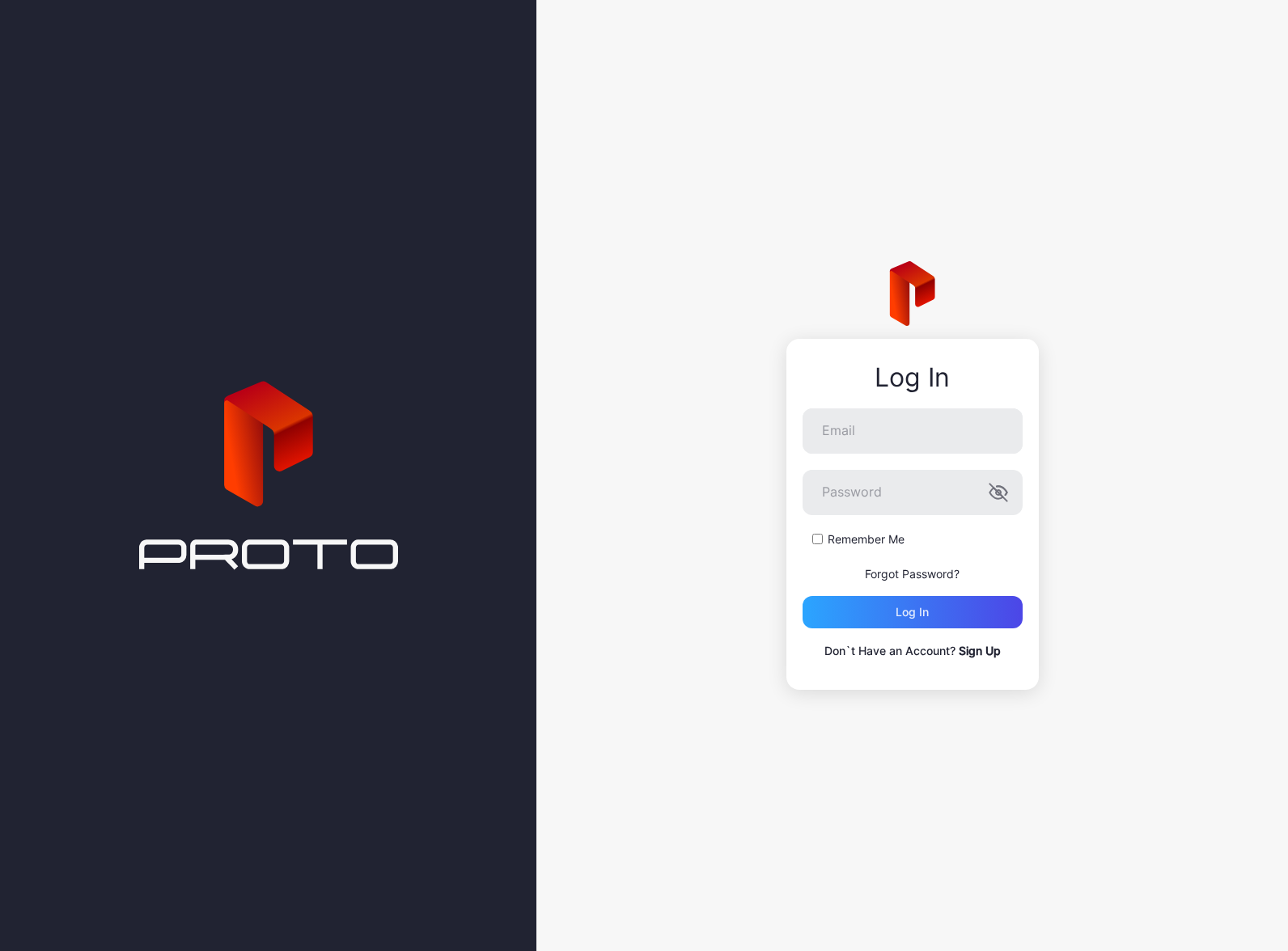 The height and width of the screenshot is (951, 1288). Describe the element at coordinates (912, 431) in the screenshot. I see `input: Email` at that location.